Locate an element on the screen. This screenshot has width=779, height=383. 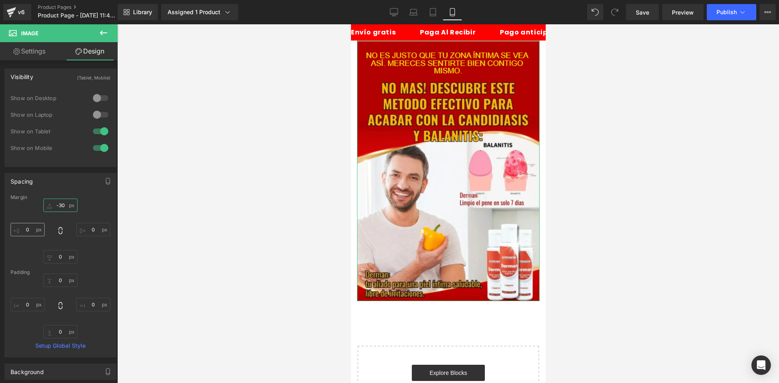
button: More is located at coordinates (767, 12).